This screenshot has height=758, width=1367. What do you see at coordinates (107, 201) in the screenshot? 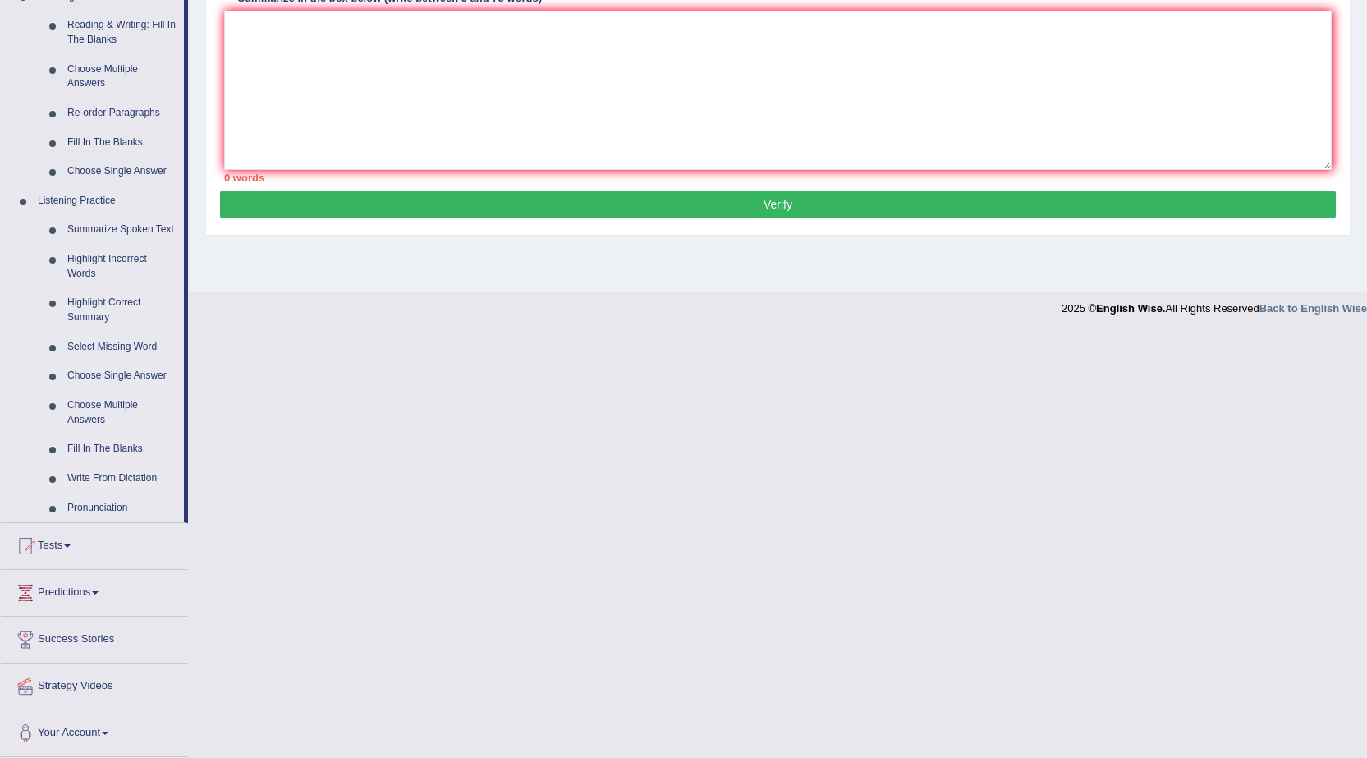
I see `a: Listening Practice` at bounding box center [107, 201].